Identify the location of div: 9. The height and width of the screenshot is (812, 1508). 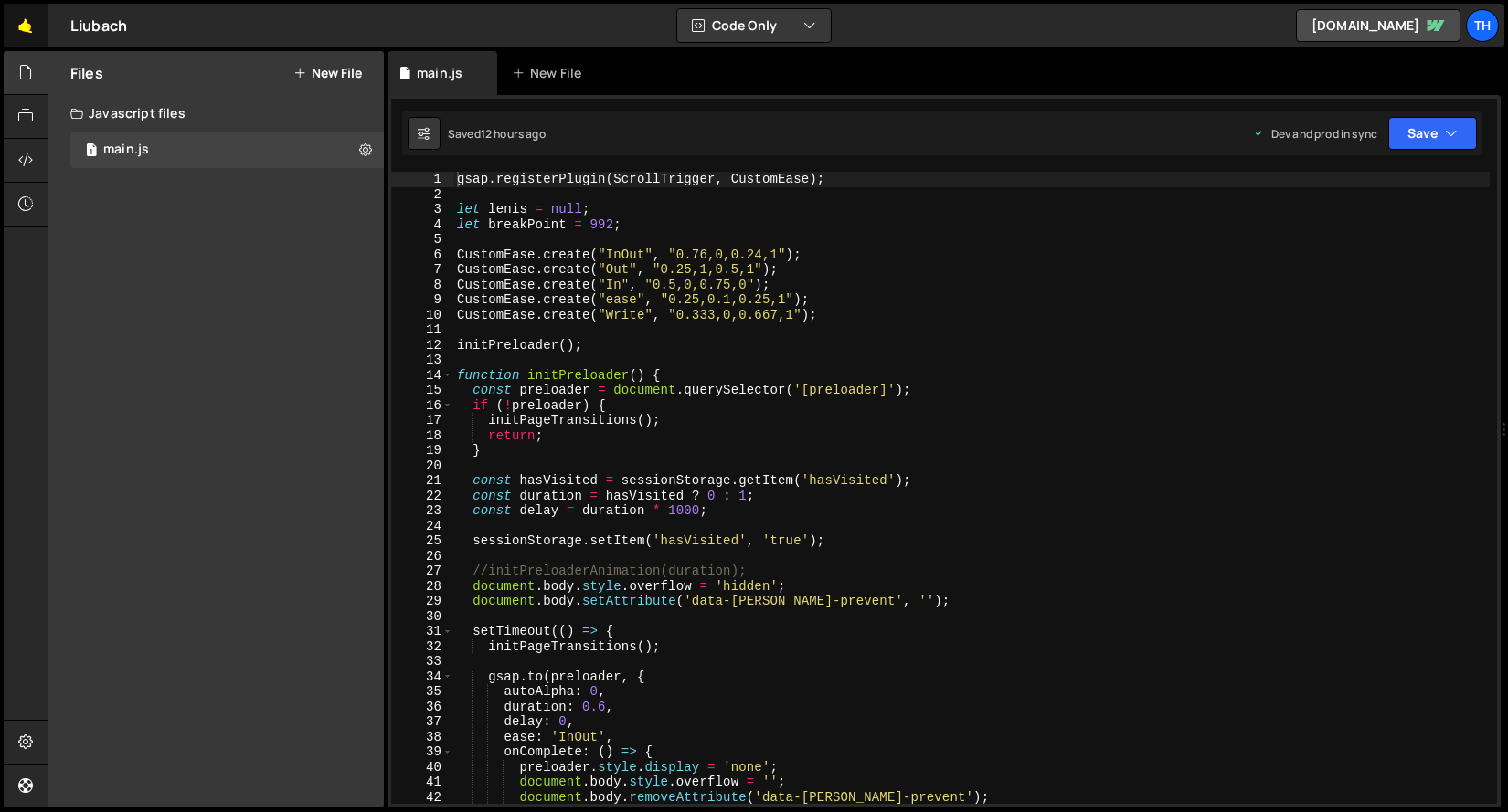
(423, 300).